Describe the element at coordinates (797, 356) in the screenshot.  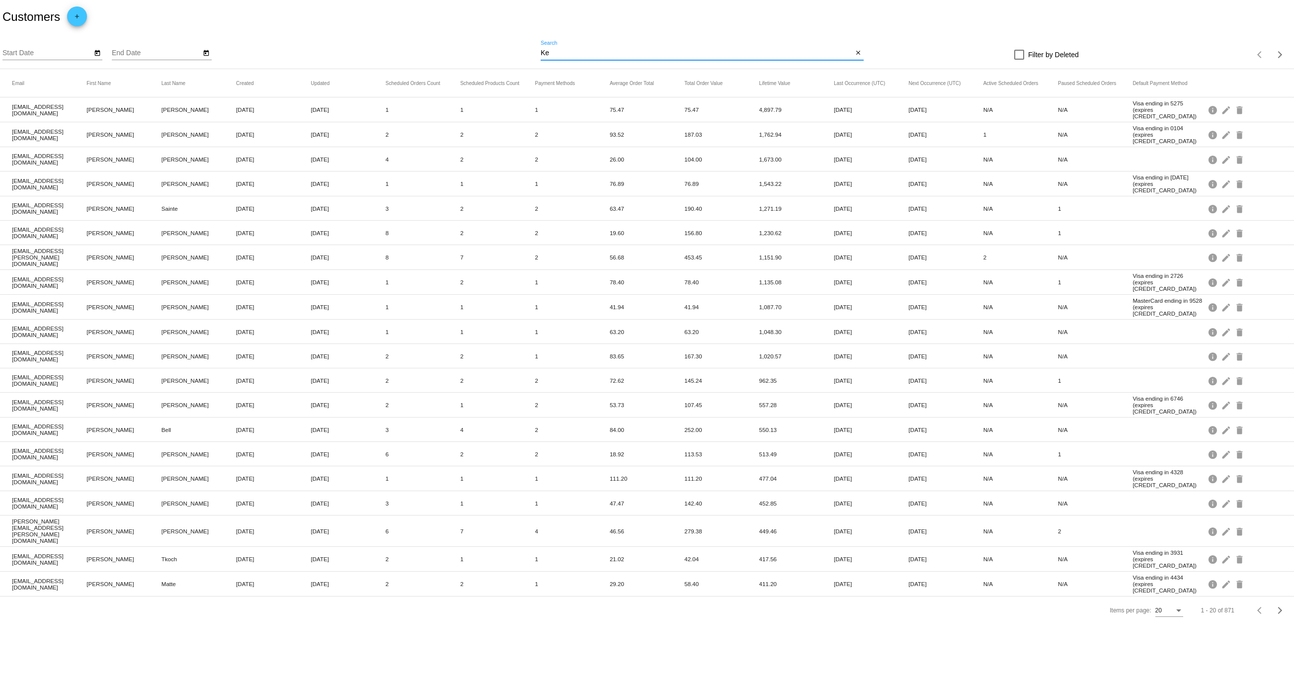
I see `mat-cell: 1,020.57` at that location.